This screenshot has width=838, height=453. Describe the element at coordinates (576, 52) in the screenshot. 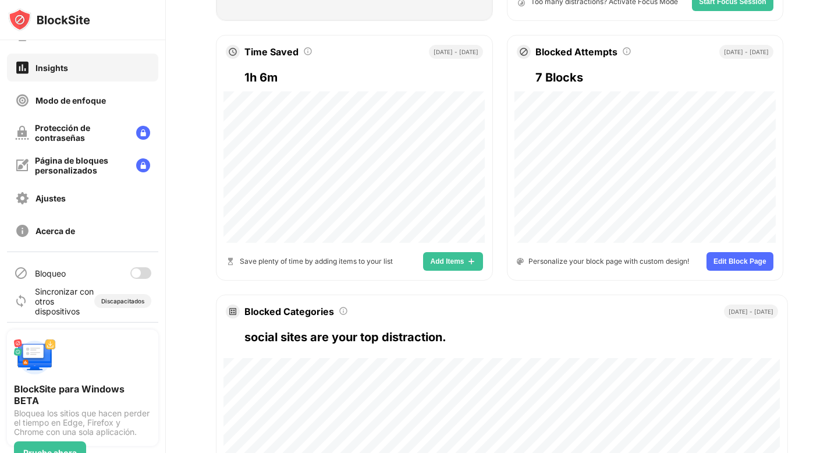

I see `div: Blocked Attempts` at that location.